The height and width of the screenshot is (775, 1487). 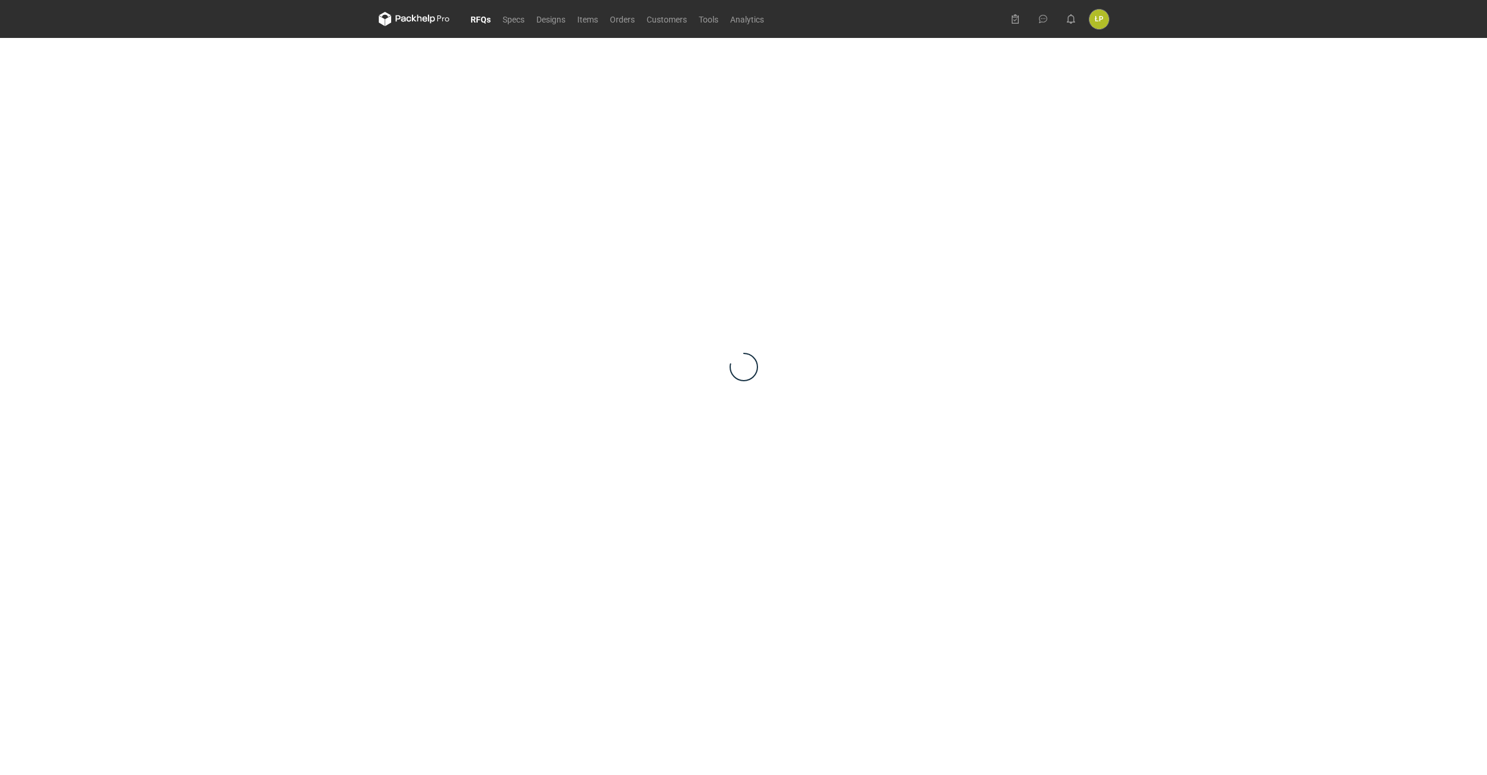 What do you see at coordinates (1099, 19) in the screenshot?
I see `figcaption: ŁP` at bounding box center [1099, 19].